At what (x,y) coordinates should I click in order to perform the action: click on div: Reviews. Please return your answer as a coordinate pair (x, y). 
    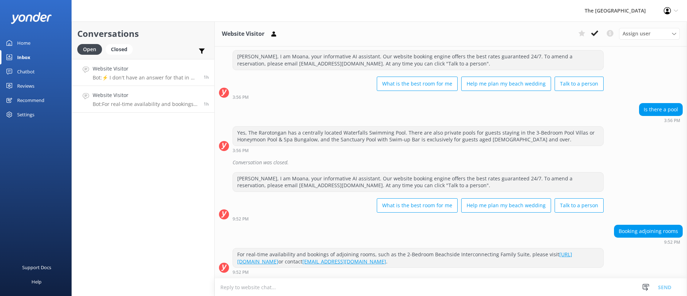
    Looking at the image, I should click on (26, 86).